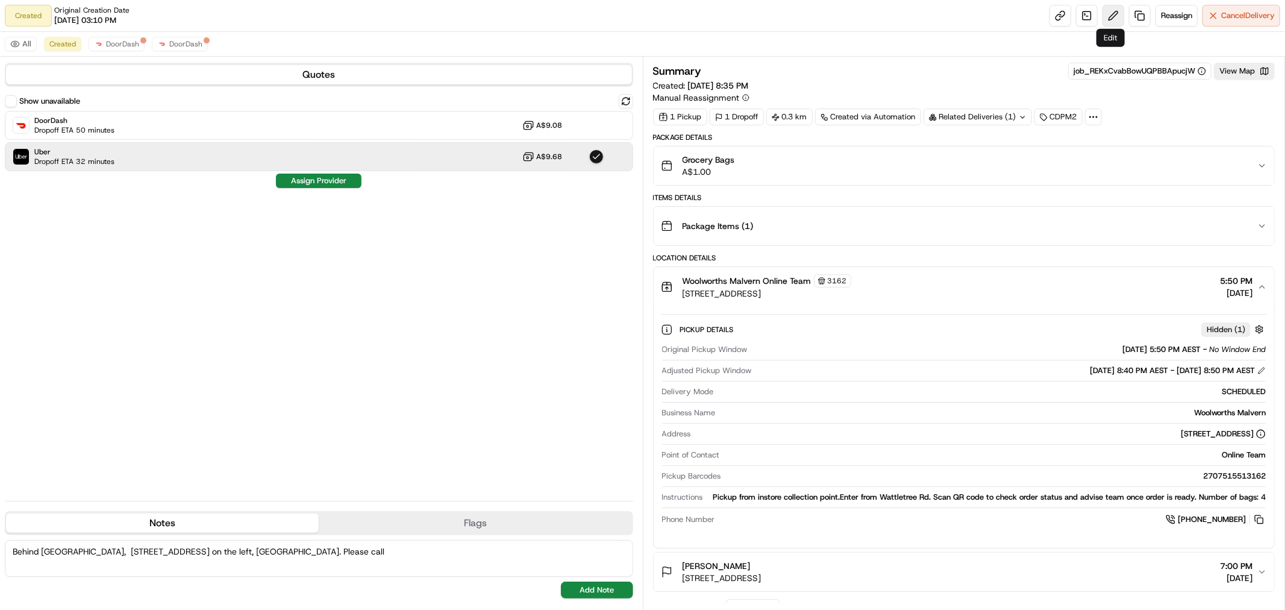 The image size is (1285, 610). Describe the element at coordinates (63, 44) in the screenshot. I see `button: Created` at that location.